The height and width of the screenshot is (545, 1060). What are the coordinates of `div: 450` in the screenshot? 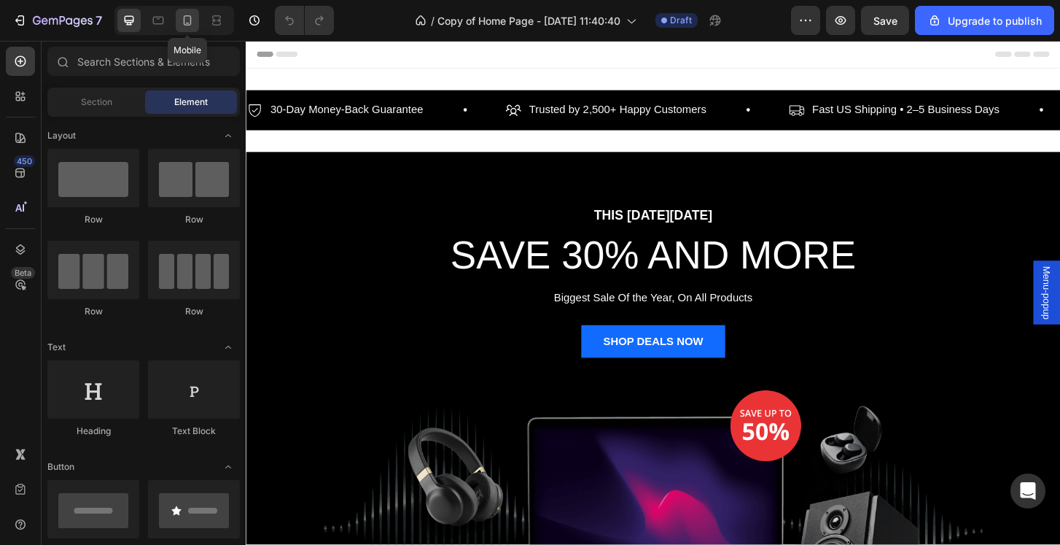 It's located at (24, 161).